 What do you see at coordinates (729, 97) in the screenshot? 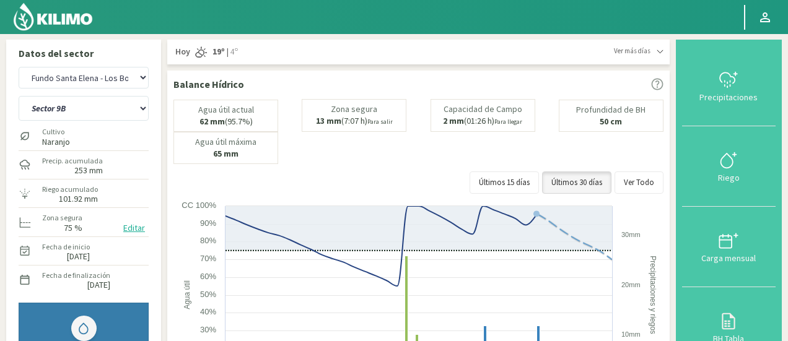
I see `div: Precipitaciones` at bounding box center [729, 97].